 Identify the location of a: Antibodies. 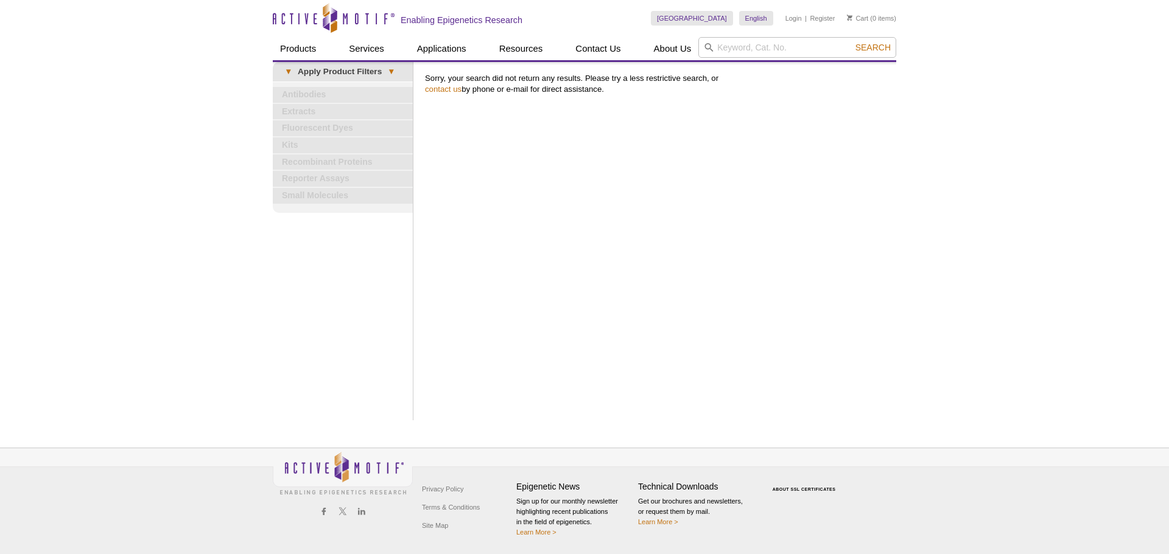
(343, 95).